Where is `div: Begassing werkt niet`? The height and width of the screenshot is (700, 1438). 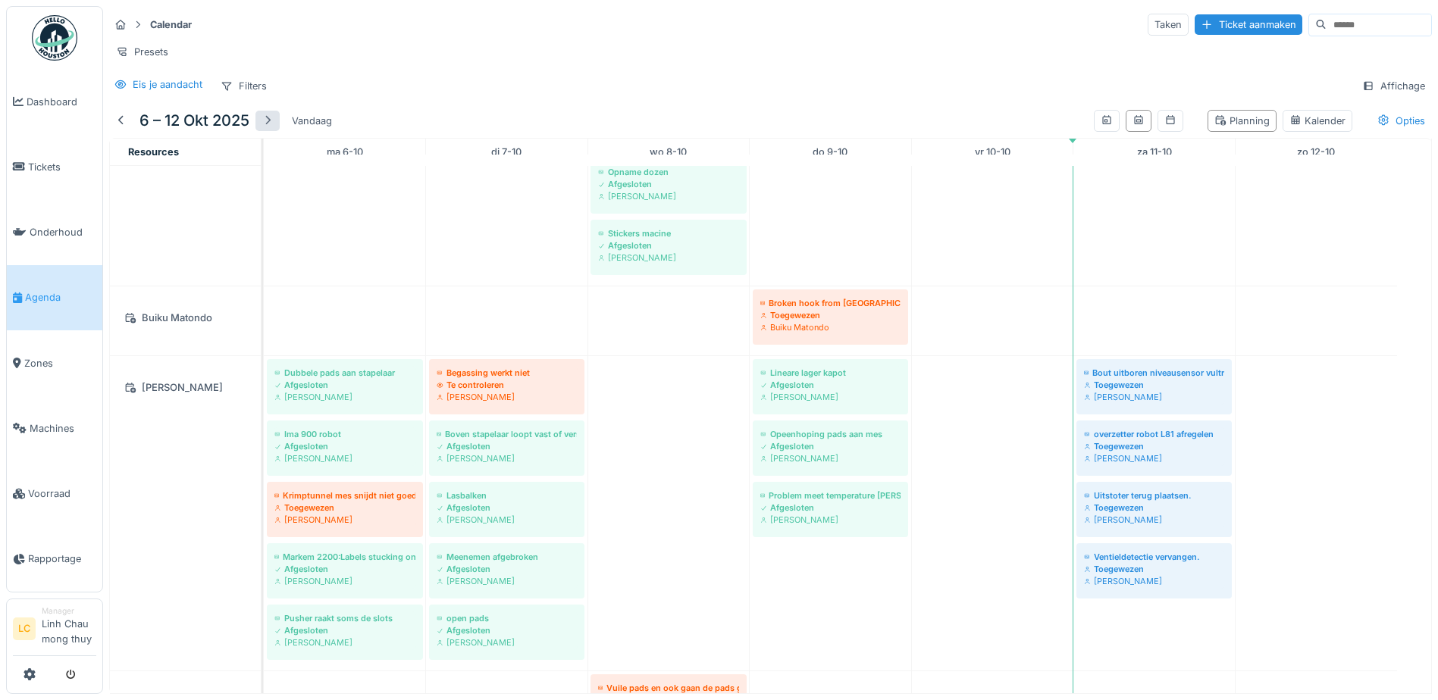
div: Begassing werkt niet is located at coordinates (506, 373).